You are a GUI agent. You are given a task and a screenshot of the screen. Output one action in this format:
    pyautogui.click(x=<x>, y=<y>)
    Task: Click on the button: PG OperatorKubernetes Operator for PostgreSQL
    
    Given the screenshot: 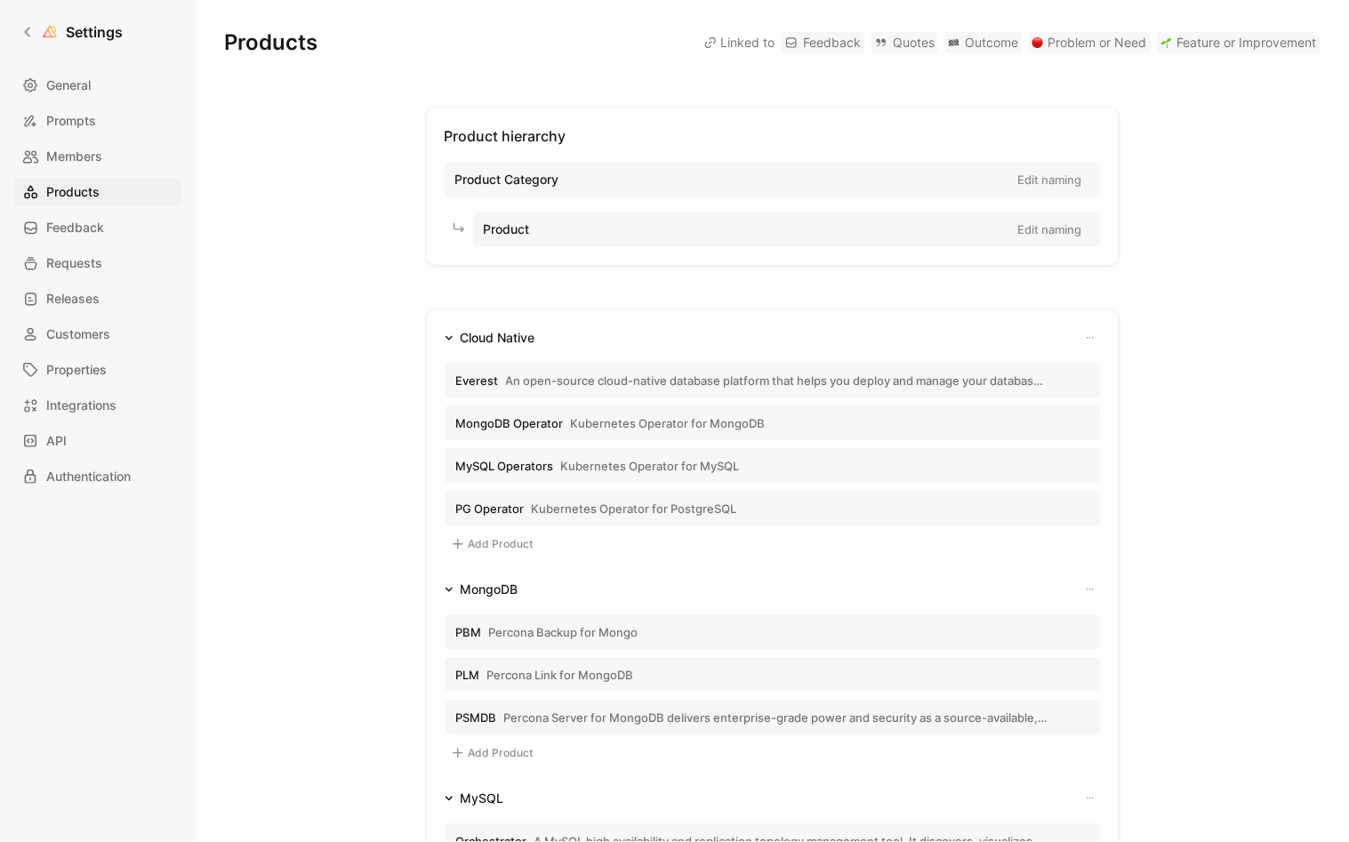 What is the action you would take?
    pyautogui.click(x=773, y=509)
    